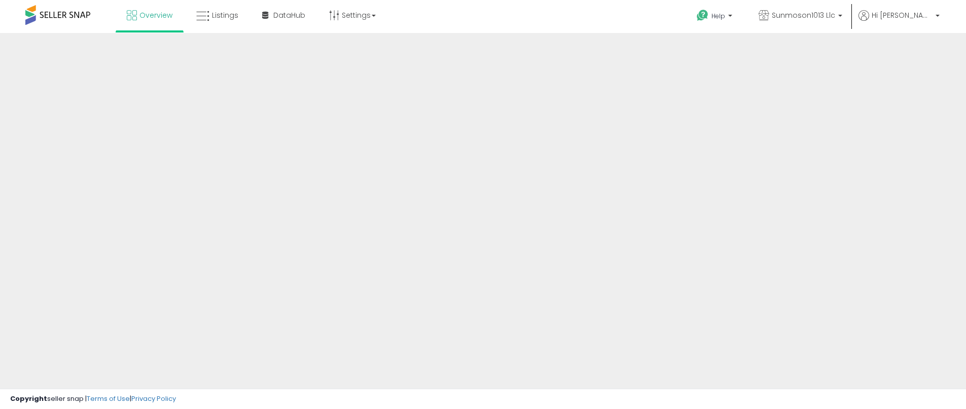  What do you see at coordinates (225, 15) in the screenshot?
I see `span: Listings` at bounding box center [225, 15].